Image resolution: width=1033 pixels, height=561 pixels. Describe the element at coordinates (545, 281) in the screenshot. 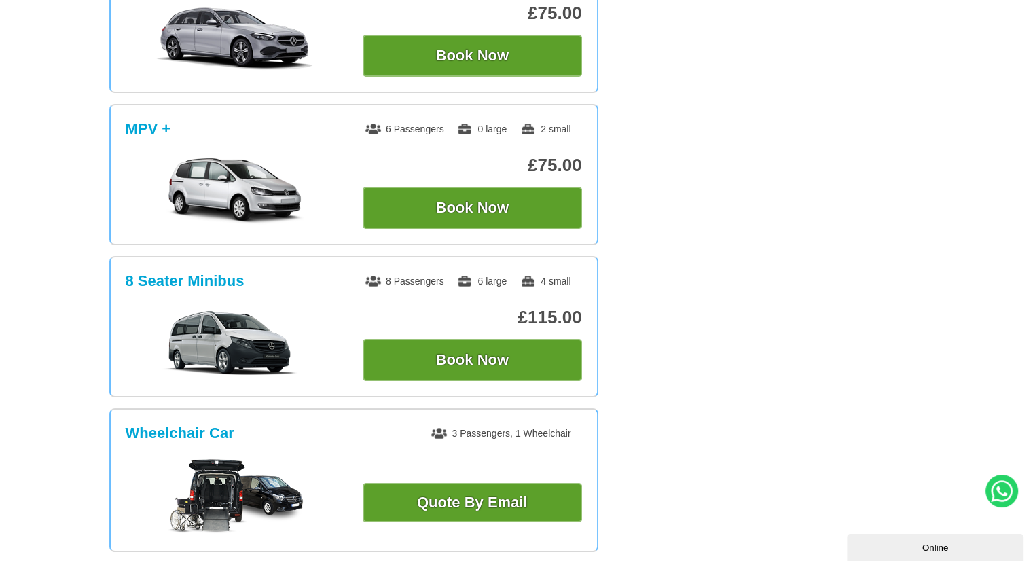

I see `span: 4 small` at that location.